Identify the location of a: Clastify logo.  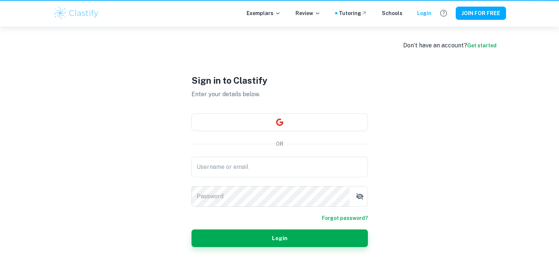
(76, 13).